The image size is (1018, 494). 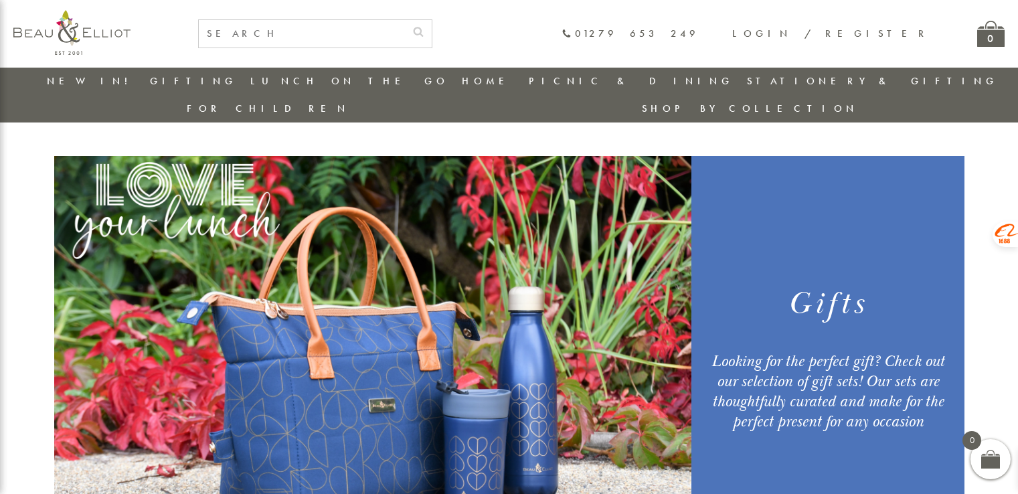 What do you see at coordinates (302, 33) in the screenshot?
I see `input: SEARCH` at bounding box center [302, 33].